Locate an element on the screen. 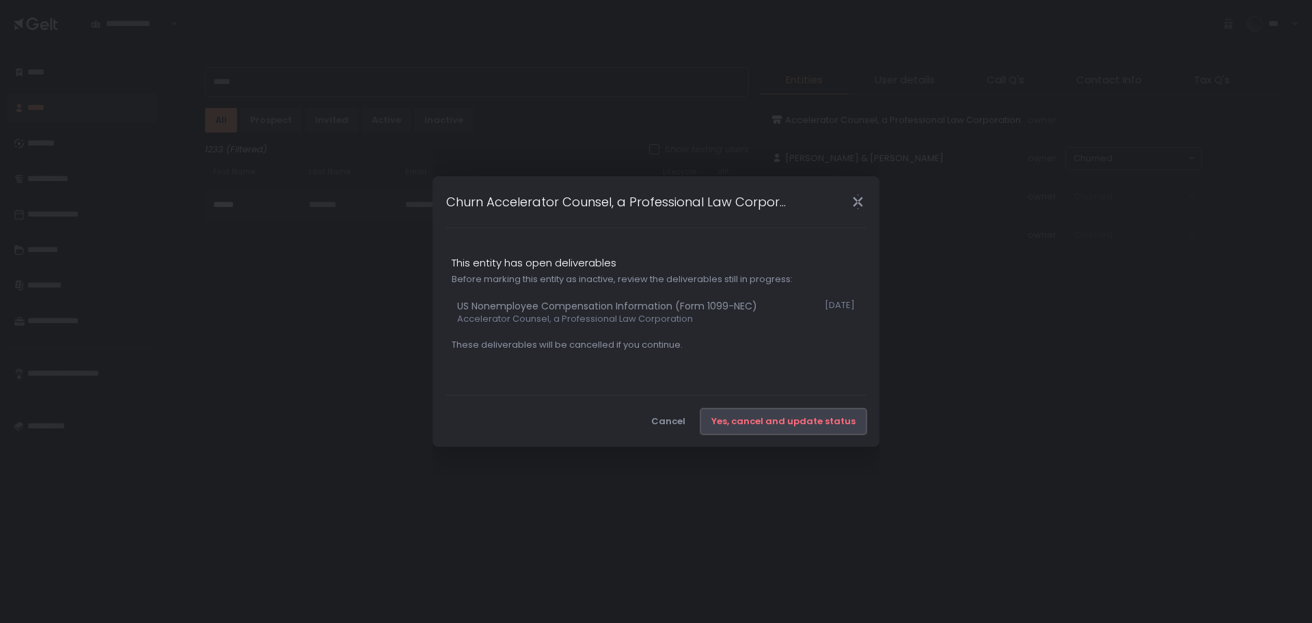  div: Yes, cancel and update status is located at coordinates (783, 422).